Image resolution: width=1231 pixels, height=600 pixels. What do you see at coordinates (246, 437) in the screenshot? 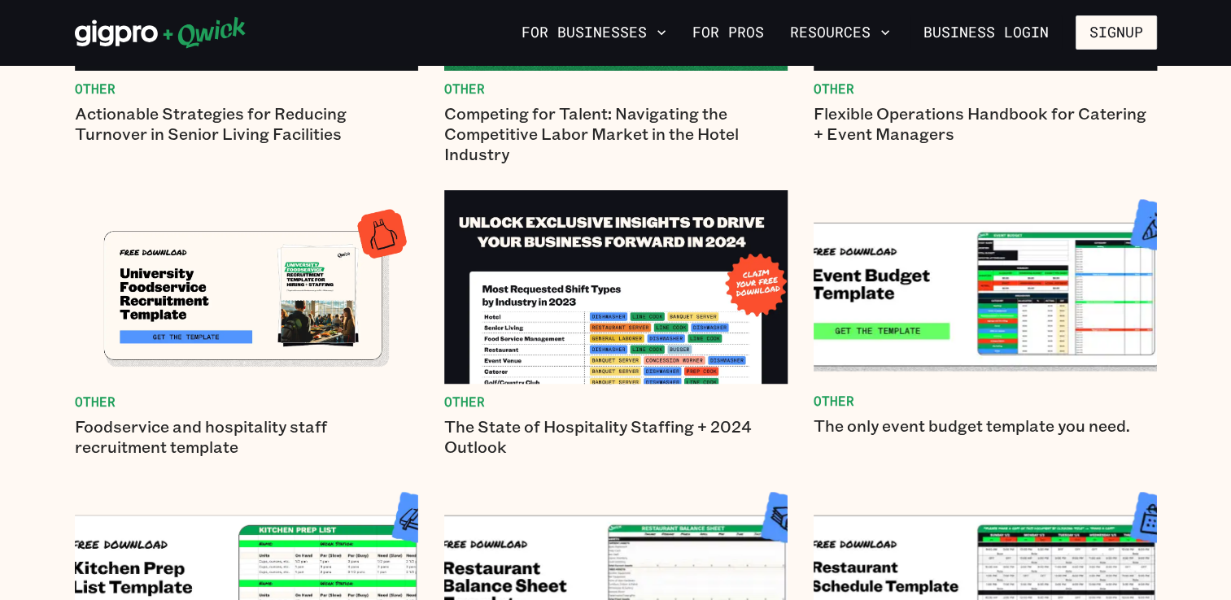
I see `p: Foodservice and hospitality staff recruitment template` at bounding box center [246, 437].